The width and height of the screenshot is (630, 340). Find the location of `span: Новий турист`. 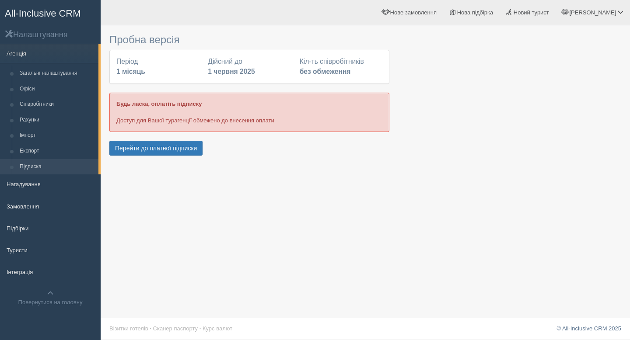

span: Новий турист is located at coordinates (531, 12).